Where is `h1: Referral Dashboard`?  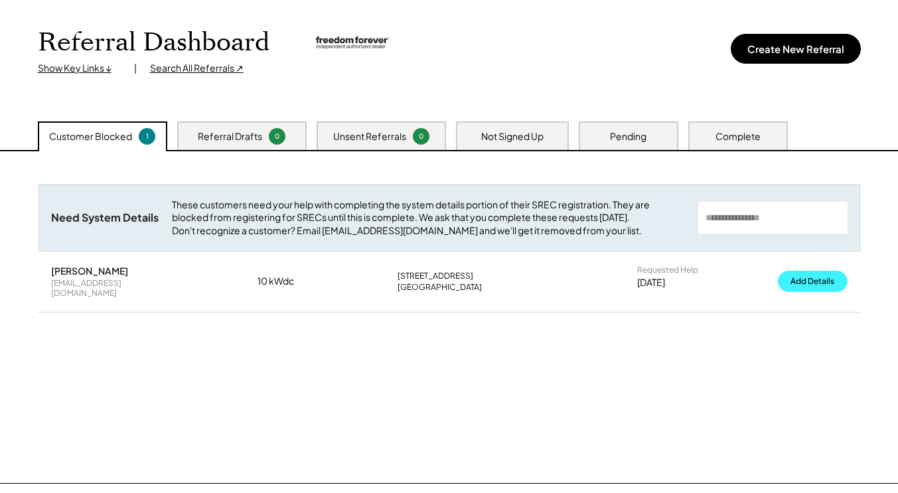
h1: Referral Dashboard is located at coordinates (153, 42).